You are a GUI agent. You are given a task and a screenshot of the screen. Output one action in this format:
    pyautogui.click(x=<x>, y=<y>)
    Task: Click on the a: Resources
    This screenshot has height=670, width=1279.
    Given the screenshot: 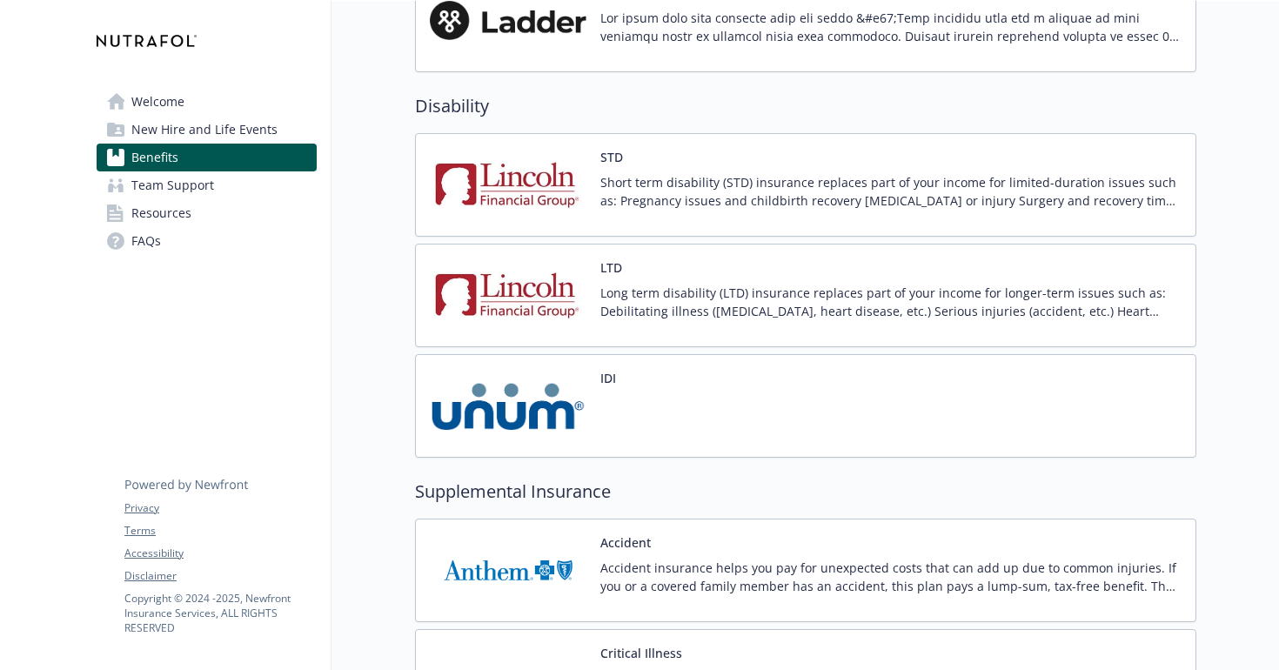 What is the action you would take?
    pyautogui.click(x=206, y=213)
    